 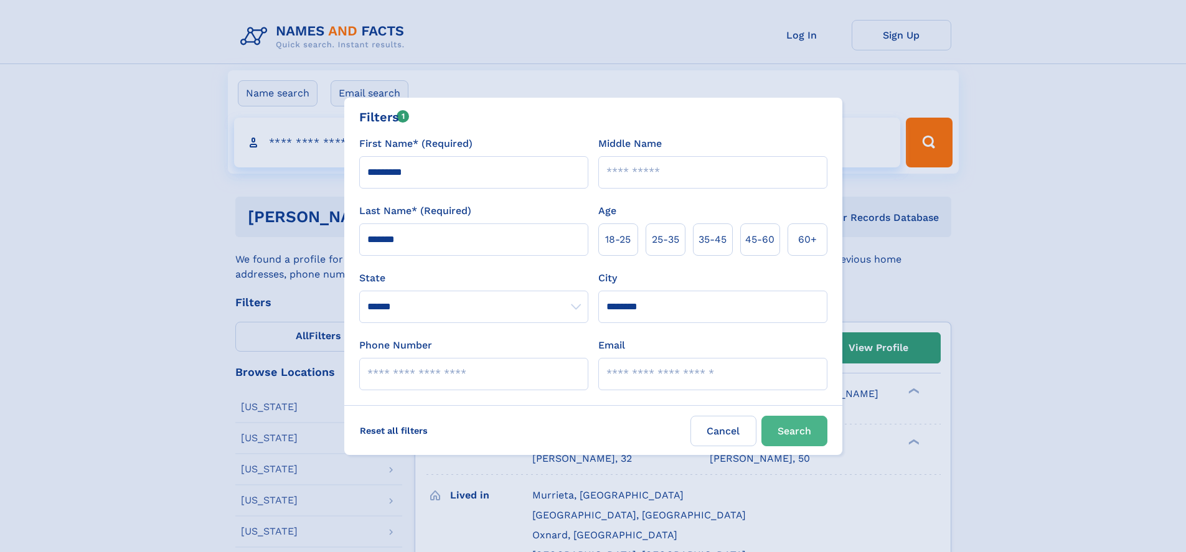 I want to click on label: Last Name* (Required), so click(x=415, y=211).